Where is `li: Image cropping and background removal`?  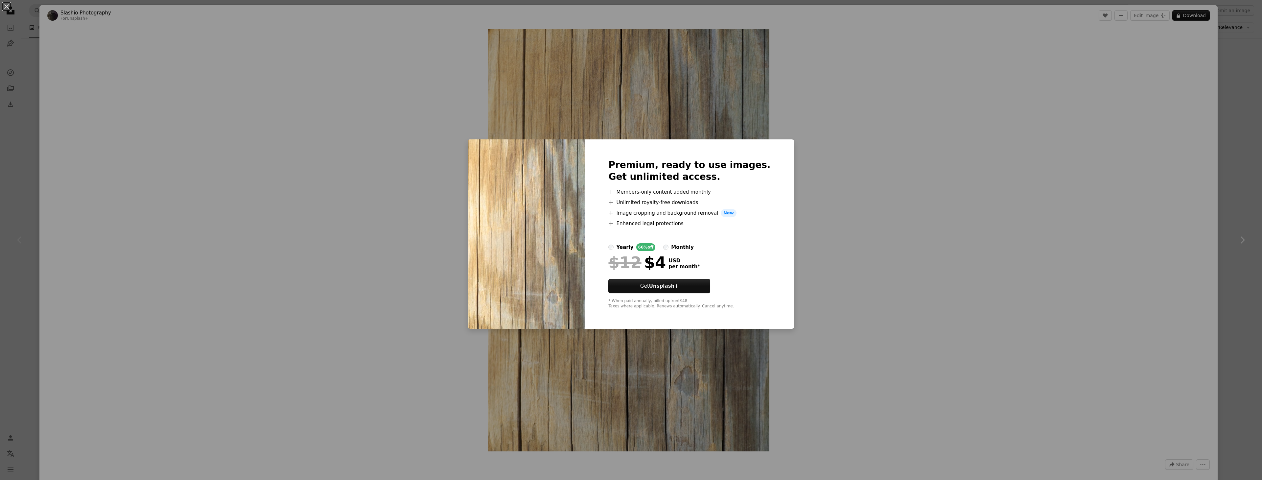 li: Image cropping and background removal is located at coordinates (689, 213).